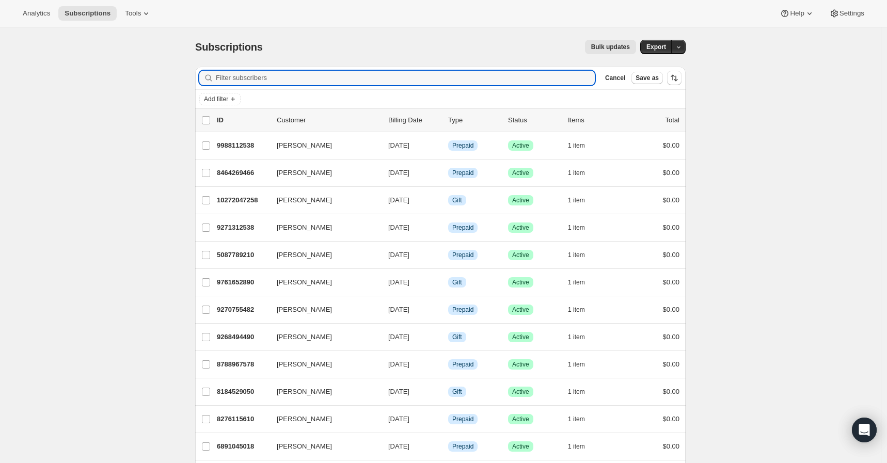 This screenshot has height=463, width=887. Describe the element at coordinates (36, 13) in the screenshot. I see `button: Analytics` at that location.